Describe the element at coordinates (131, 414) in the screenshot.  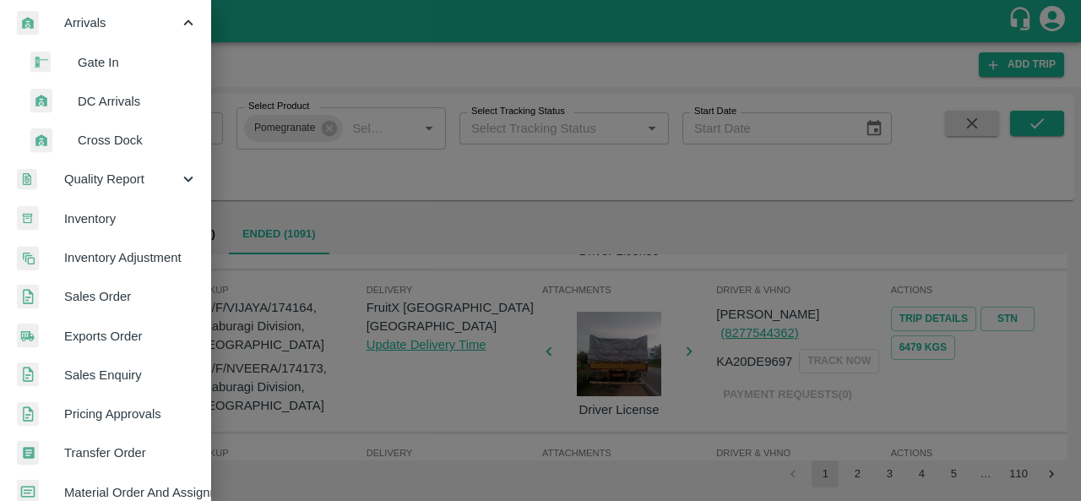
I see `span: Pricing Approvals` at that location.